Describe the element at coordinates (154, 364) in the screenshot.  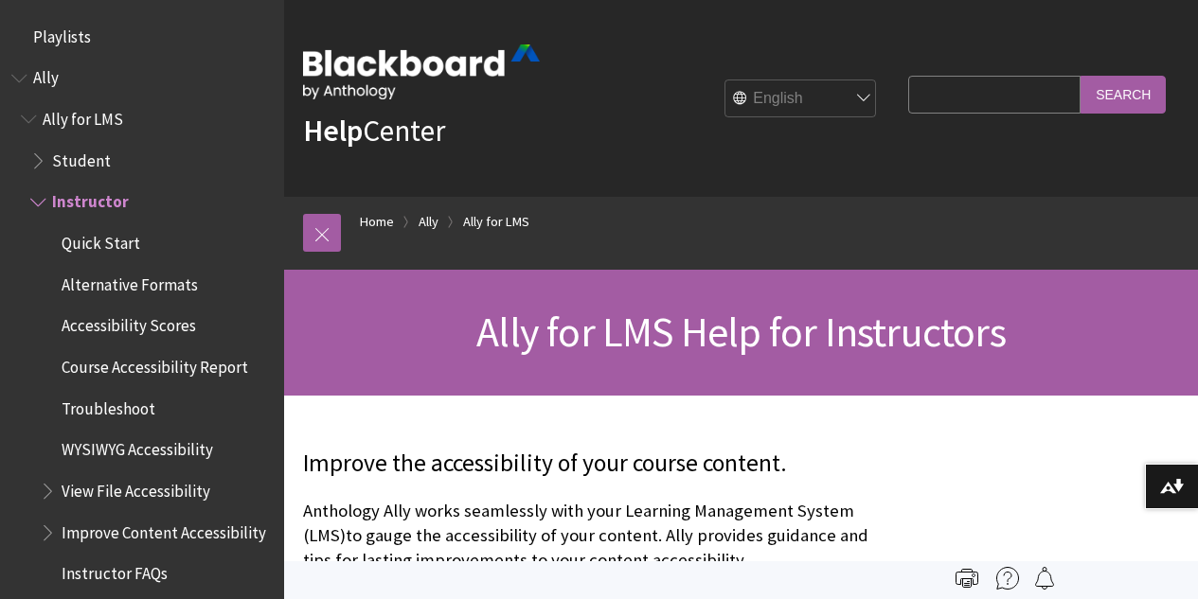
I see `span: Course Accessibility Report` at that location.